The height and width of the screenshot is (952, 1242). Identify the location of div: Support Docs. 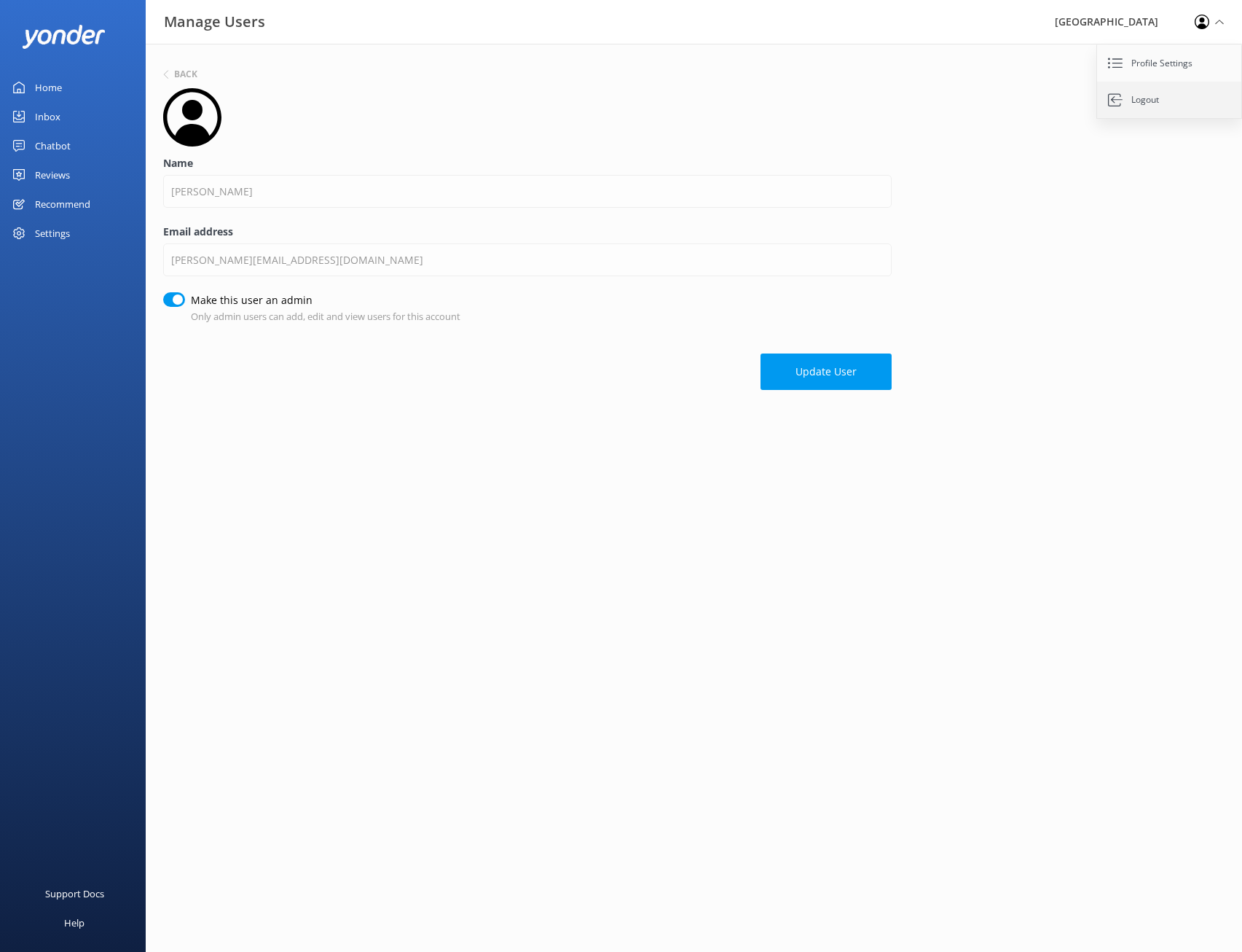
(74, 894).